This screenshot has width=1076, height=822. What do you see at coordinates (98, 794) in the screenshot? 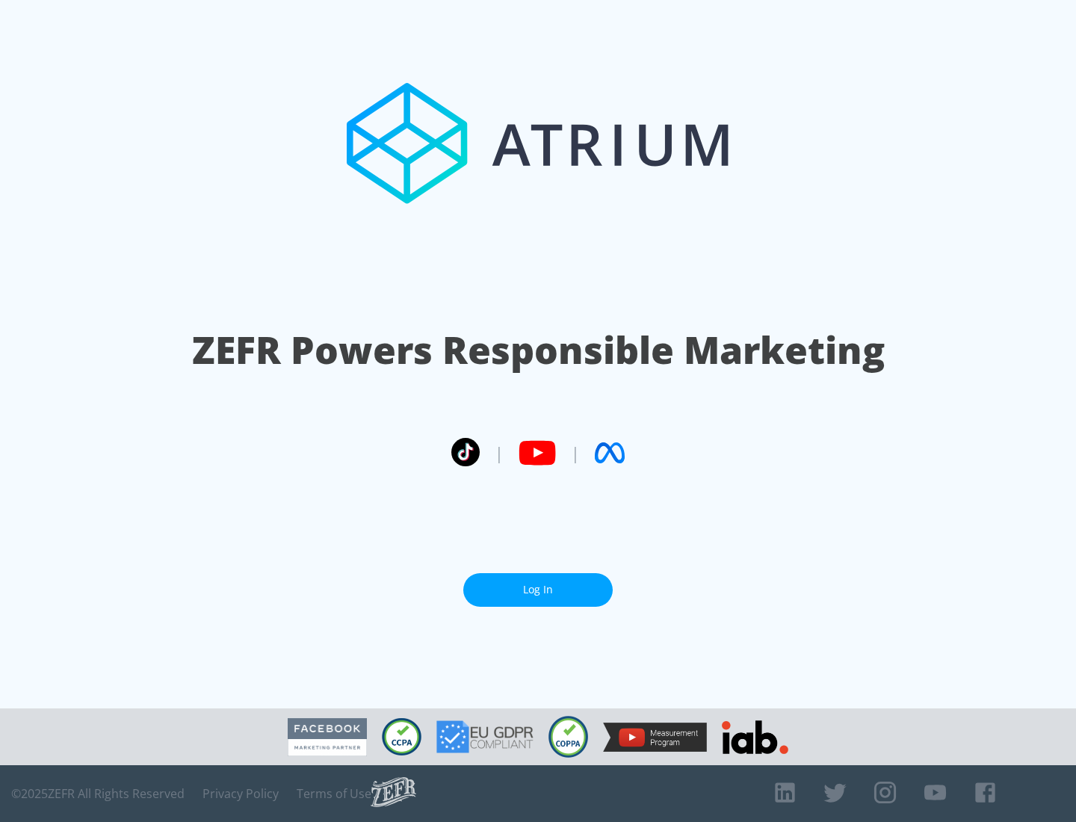
I see `span: © 2025 ZEFR All Rights Reserved` at bounding box center [98, 794].